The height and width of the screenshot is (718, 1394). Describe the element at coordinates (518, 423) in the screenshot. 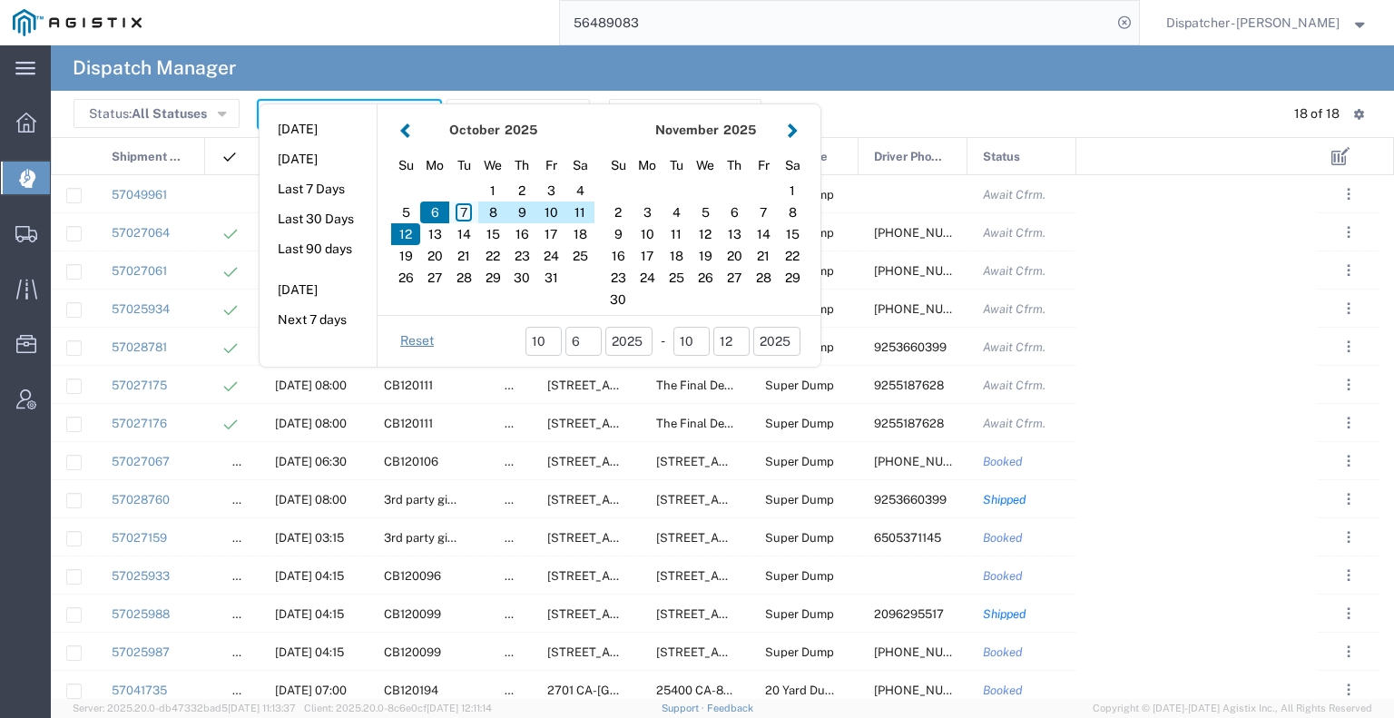

I see `span: false` at that location.